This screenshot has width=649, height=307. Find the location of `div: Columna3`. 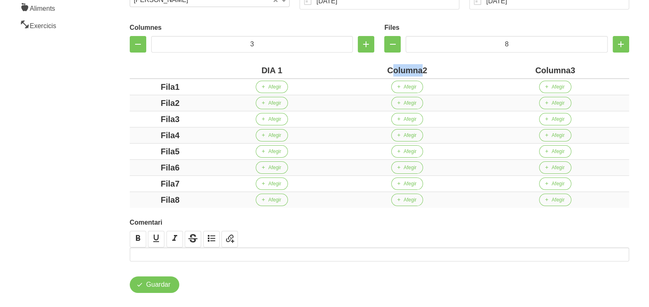

div: Columna3 is located at coordinates (556, 70).